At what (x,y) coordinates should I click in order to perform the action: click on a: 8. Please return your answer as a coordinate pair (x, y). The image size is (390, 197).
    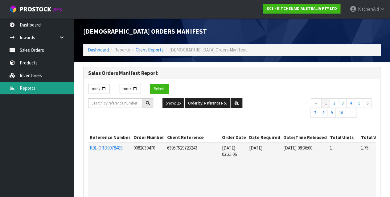
    Looking at the image, I should click on (323, 113).